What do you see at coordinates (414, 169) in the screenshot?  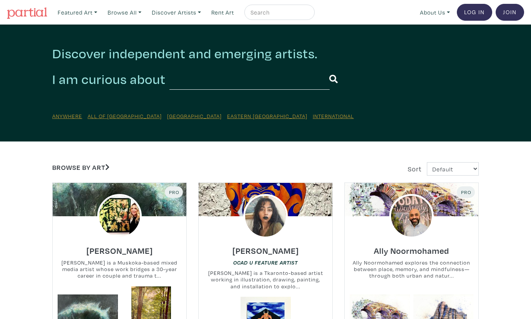 I see `span: Sort` at bounding box center [414, 169].